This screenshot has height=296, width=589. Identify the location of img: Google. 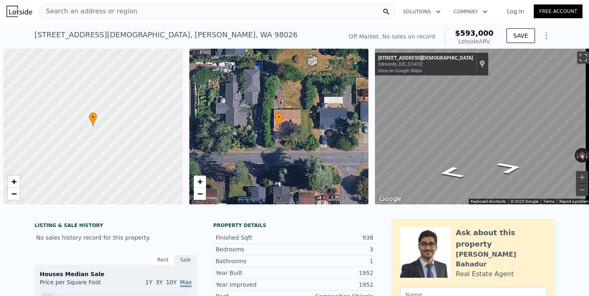
(390, 199).